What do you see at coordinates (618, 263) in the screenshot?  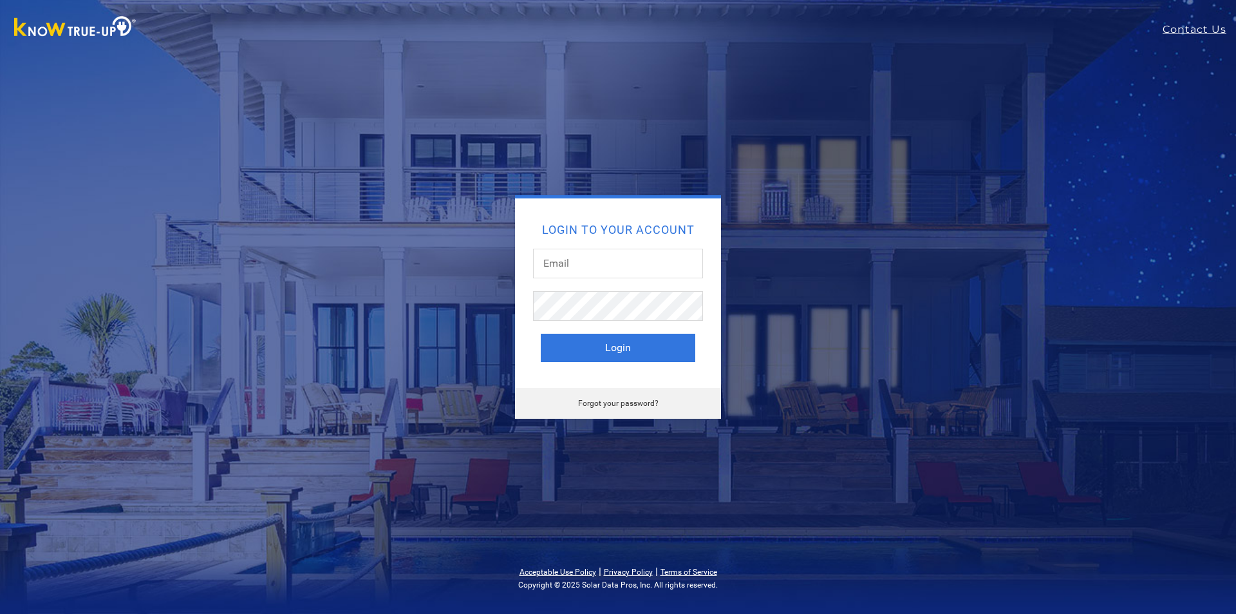 I see `input: Email` at bounding box center [618, 263].